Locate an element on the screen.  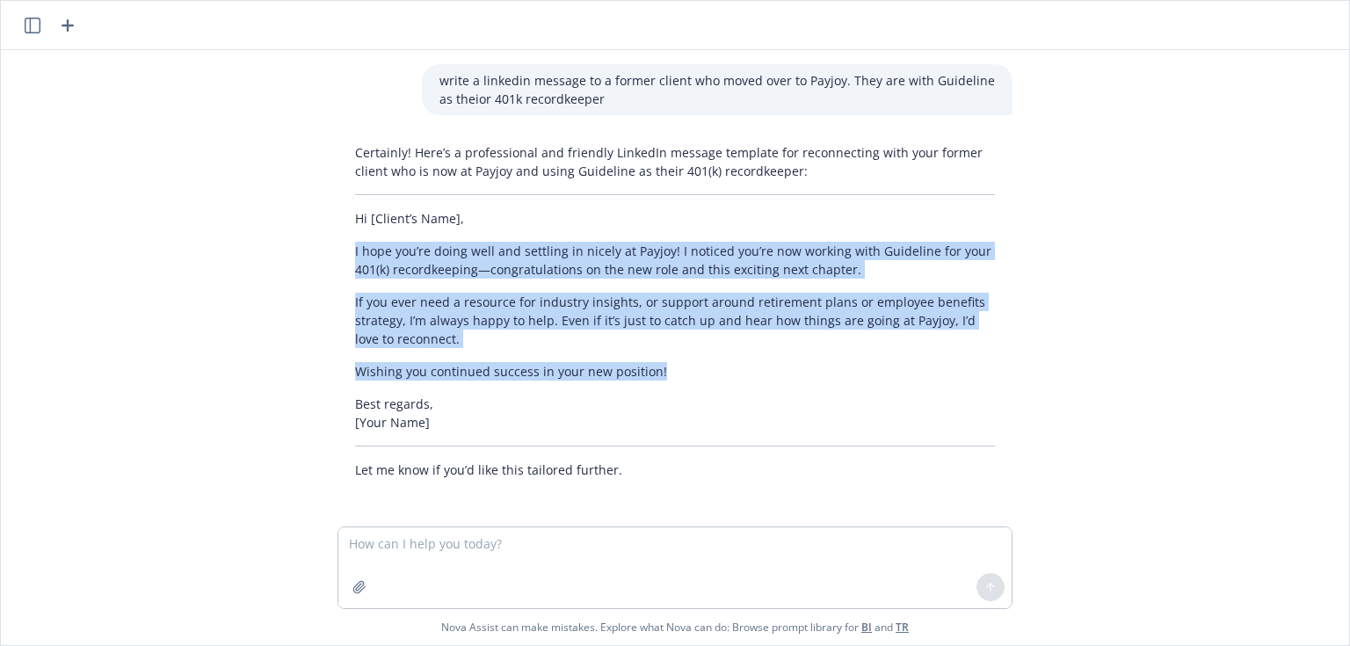
p: Hi [Client’s Name], is located at coordinates (675, 218).